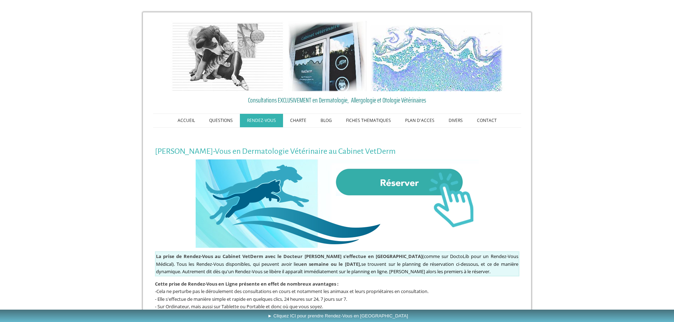  I want to click on a: RENDEZ-VOUS, so click(261, 121).